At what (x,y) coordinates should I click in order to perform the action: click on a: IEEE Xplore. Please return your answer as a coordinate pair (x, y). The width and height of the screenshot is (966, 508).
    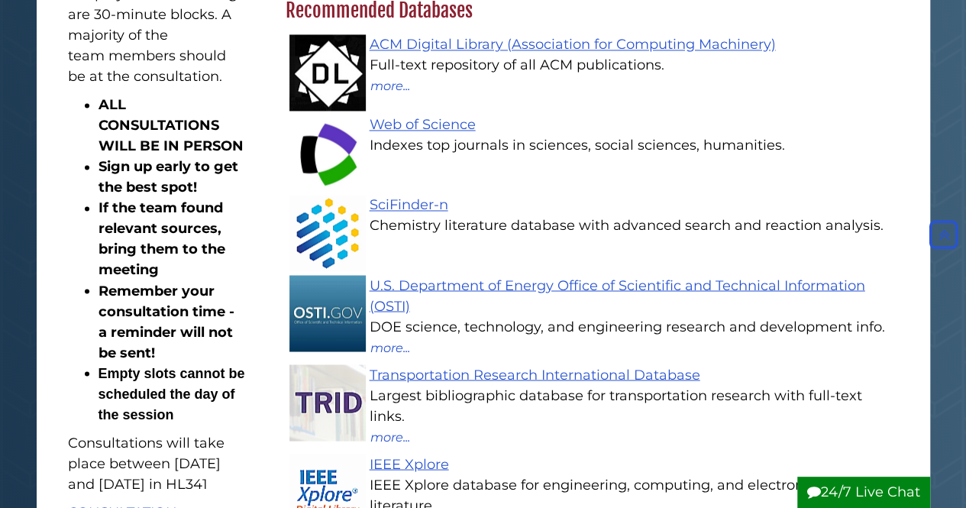
    Looking at the image, I should click on (409, 463).